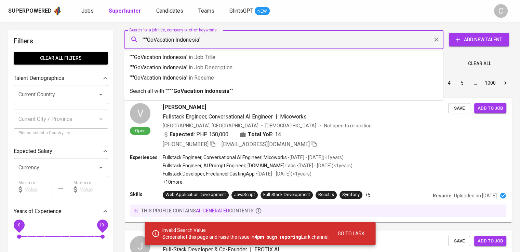 Image resolution: width=520 pixels, height=252 pixels. Describe the element at coordinates (61, 152) in the screenshot. I see `div: Expected Salary` at that location.